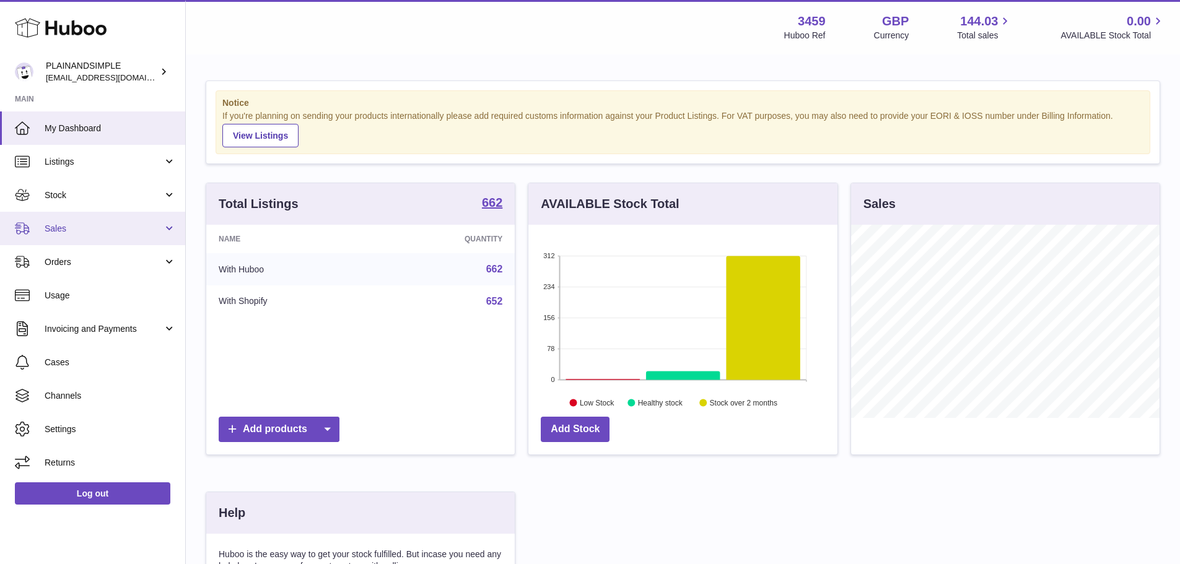 The height and width of the screenshot is (564, 1180). Describe the element at coordinates (110, 429) in the screenshot. I see `span: Settings` at that location.